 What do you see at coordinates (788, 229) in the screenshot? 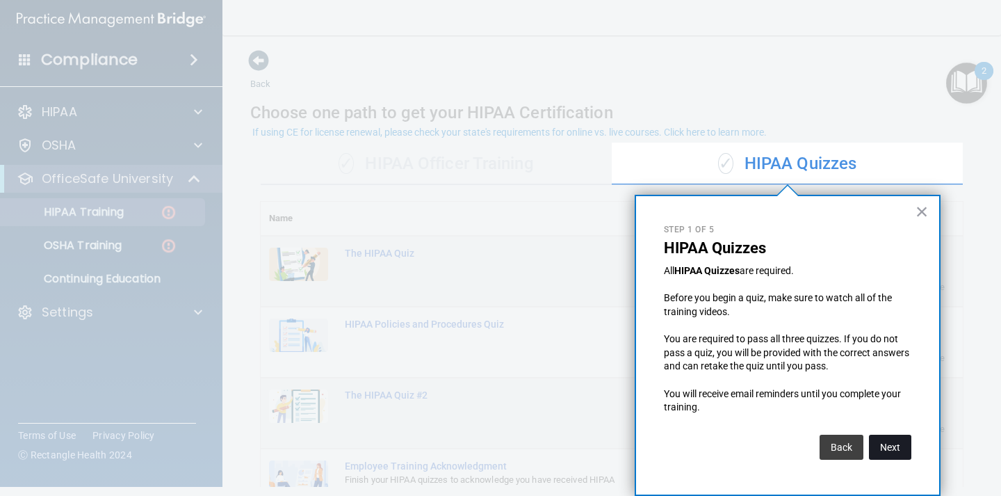
I see `p: Step 1 of 5` at bounding box center [788, 229].